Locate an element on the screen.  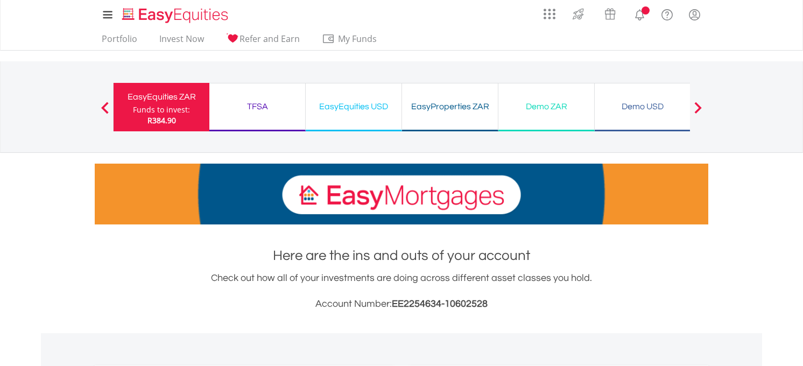
button: Next is located at coordinates (698, 112).